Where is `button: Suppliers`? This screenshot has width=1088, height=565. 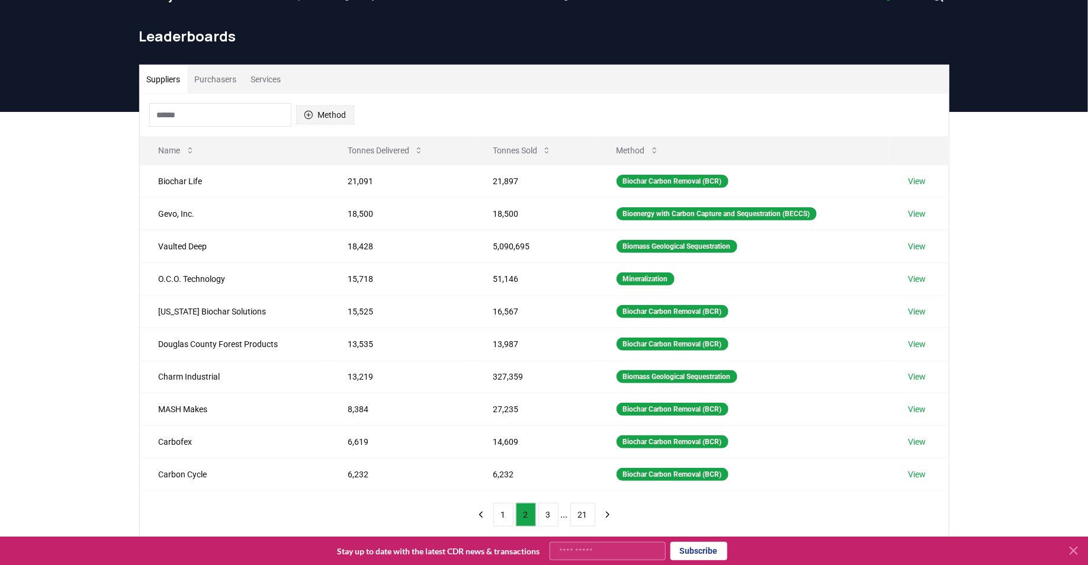 button: Suppliers is located at coordinates (163, 79).